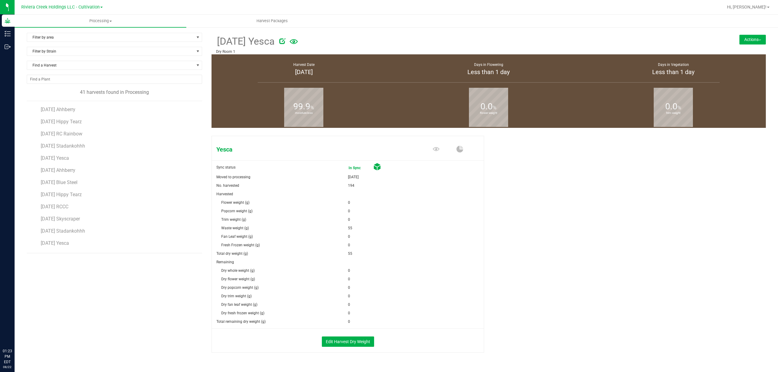 The width and height of the screenshot is (778, 372). Describe the element at coordinates (111, 51) in the screenshot. I see `span: Filter by Strain` at that location.